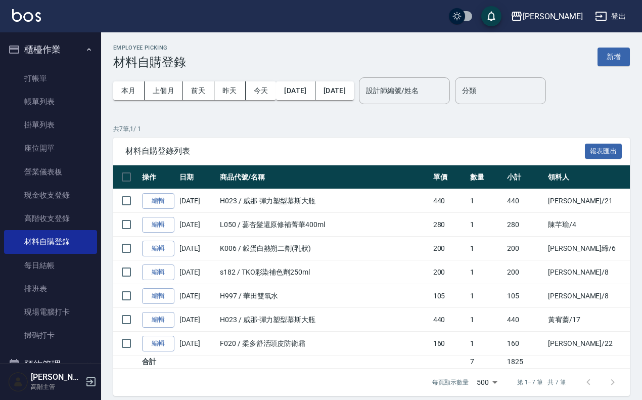 The width and height of the screenshot is (642, 400). Describe the element at coordinates (129, 90) in the screenshot. I see `button: 本月` at that location.